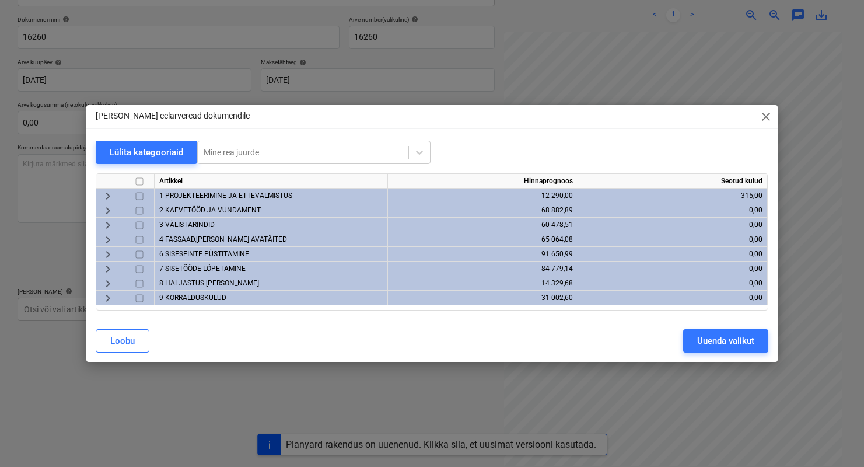 Image resolution: width=864 pixels, height=467 pixels. Describe the element at coordinates (187, 225) in the screenshot. I see `span: 3 VÄLISTARINDID` at that location.